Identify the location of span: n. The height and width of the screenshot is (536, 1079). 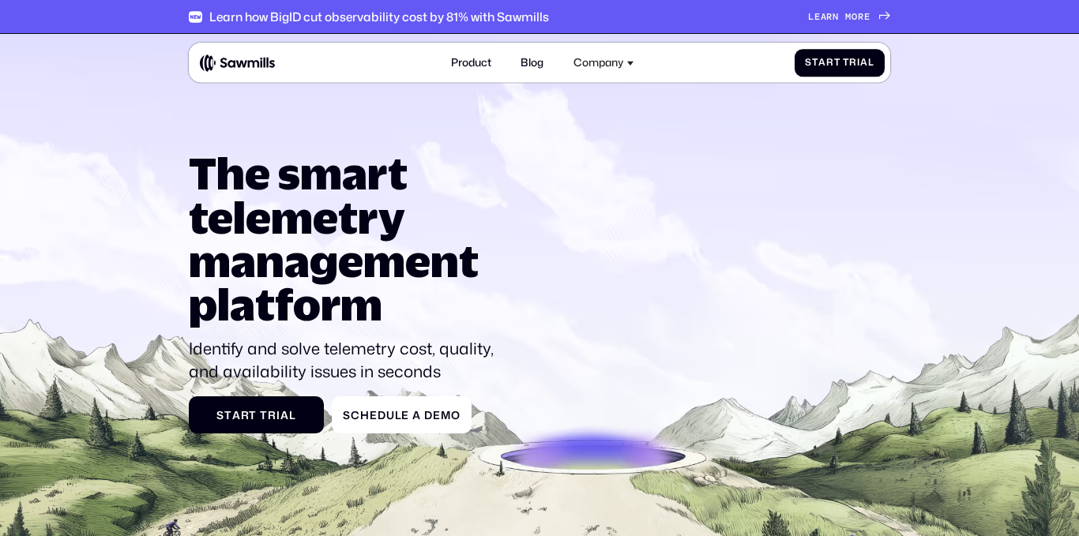
(836, 17).